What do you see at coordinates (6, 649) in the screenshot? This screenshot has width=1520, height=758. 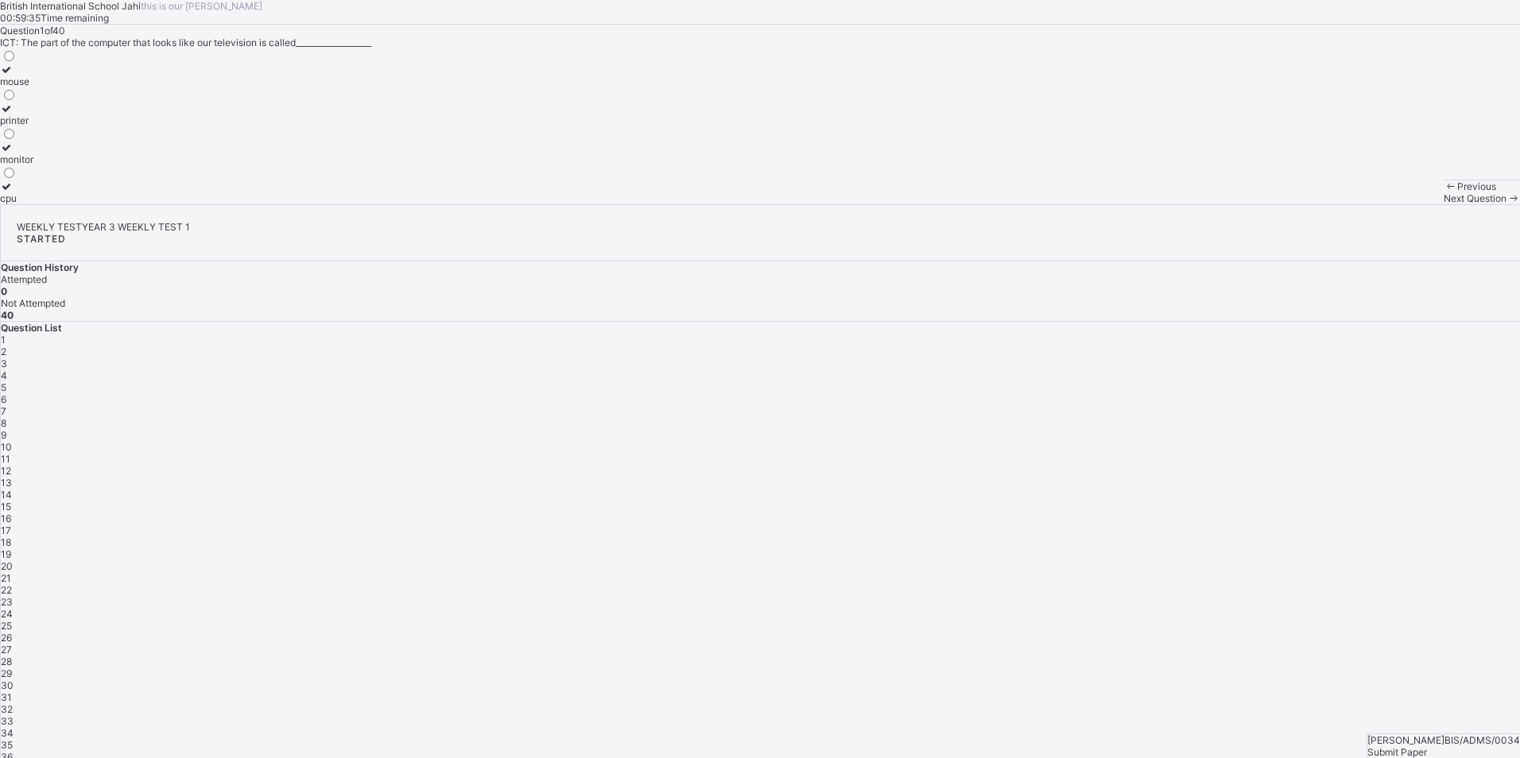 I see `span: 27` at bounding box center [6, 649].